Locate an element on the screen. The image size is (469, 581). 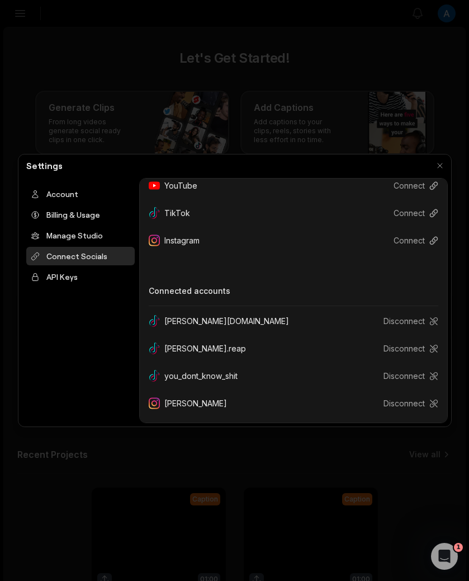
div: API Keys is located at coordinates (81, 276).